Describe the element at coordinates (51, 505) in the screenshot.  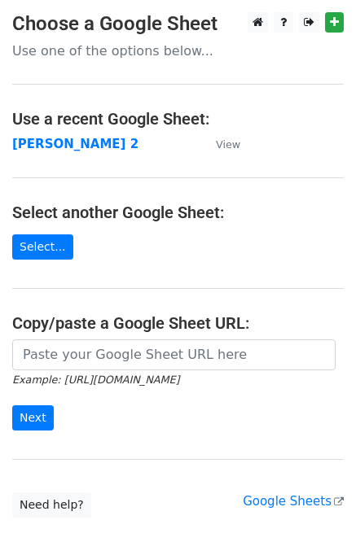
I see `a: Need help?` at that location.